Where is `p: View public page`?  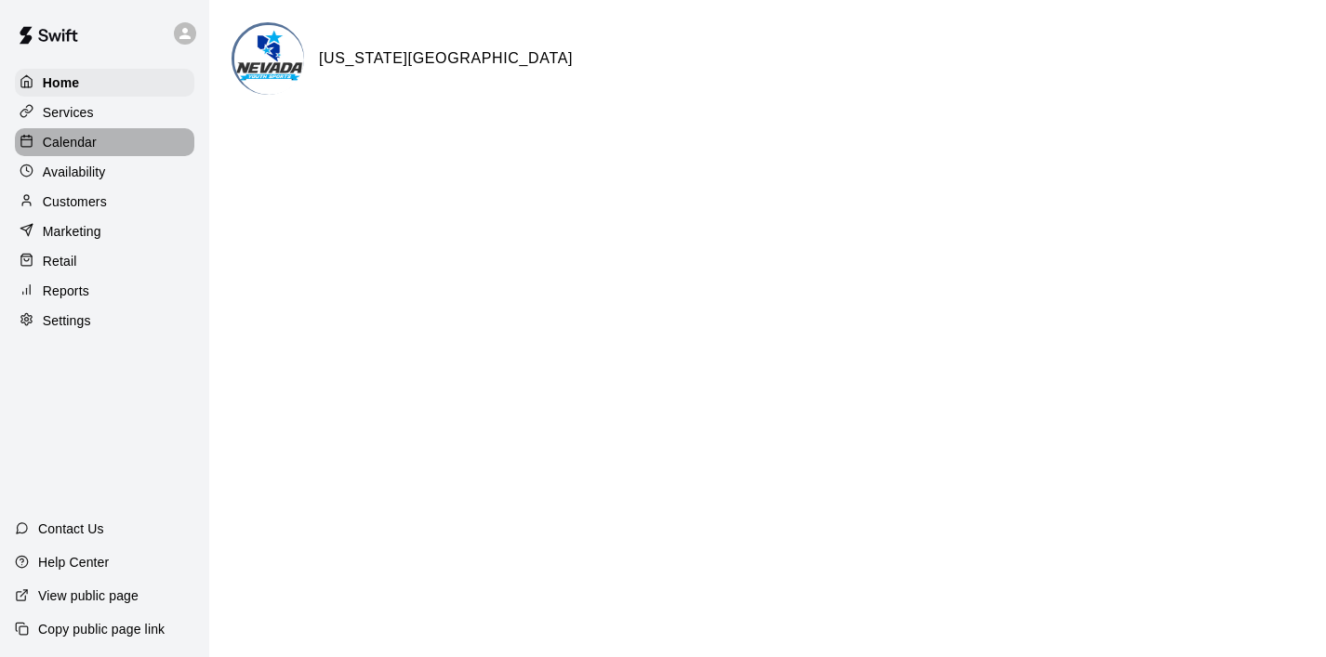
p: View public page is located at coordinates (88, 596).